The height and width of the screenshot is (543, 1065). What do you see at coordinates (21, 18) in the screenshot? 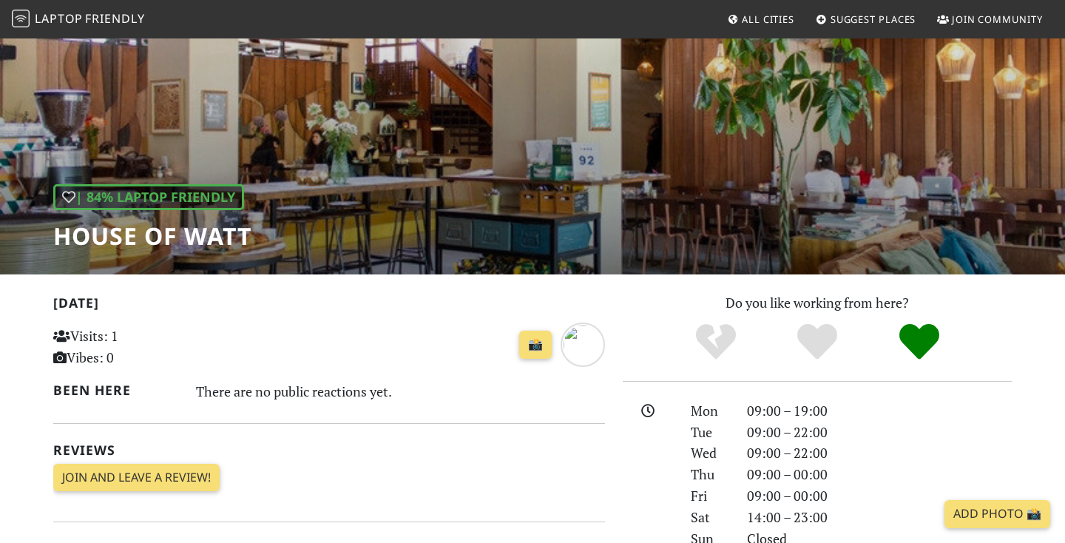
I see `img: LaptopFriendly` at bounding box center [21, 18].